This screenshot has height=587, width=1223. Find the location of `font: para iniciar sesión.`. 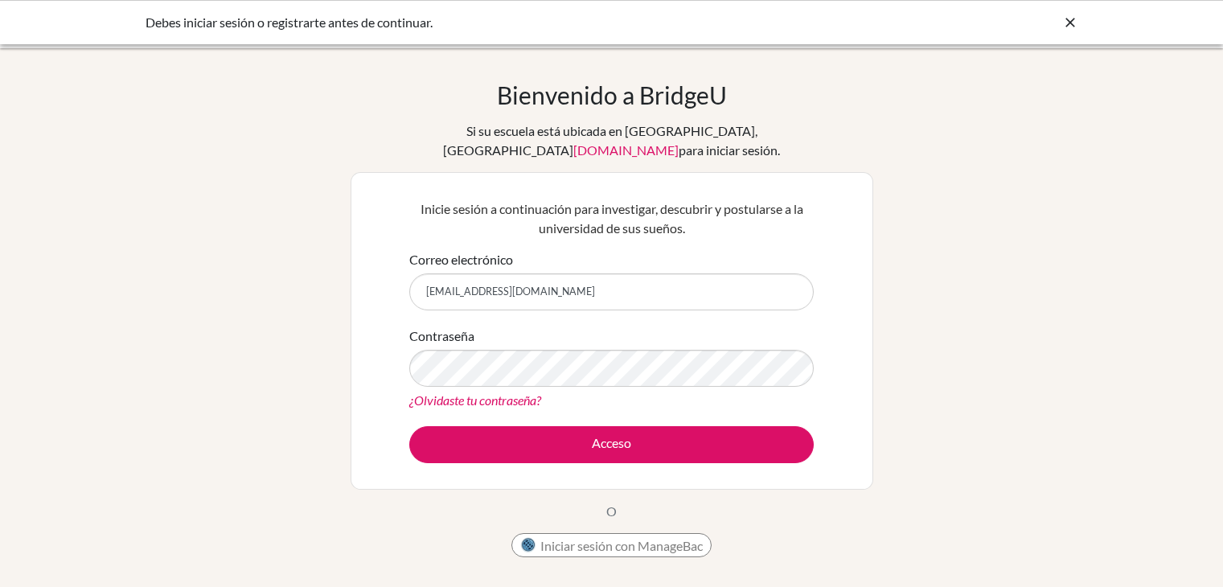

font: para iniciar sesión. is located at coordinates (729, 150).